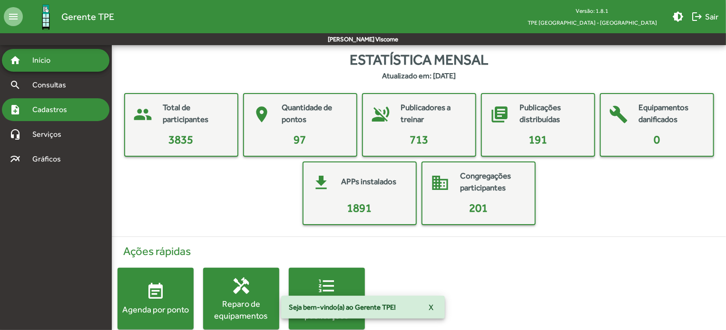 The image size is (726, 330). I want to click on mat-icon: people, so click(143, 115).